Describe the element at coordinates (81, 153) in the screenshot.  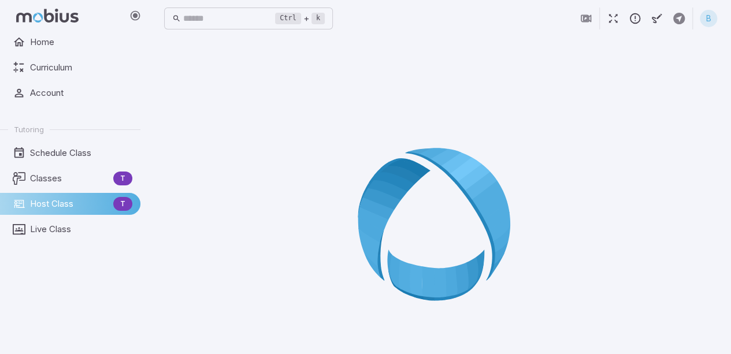
I see `span: Schedule Class` at that location.